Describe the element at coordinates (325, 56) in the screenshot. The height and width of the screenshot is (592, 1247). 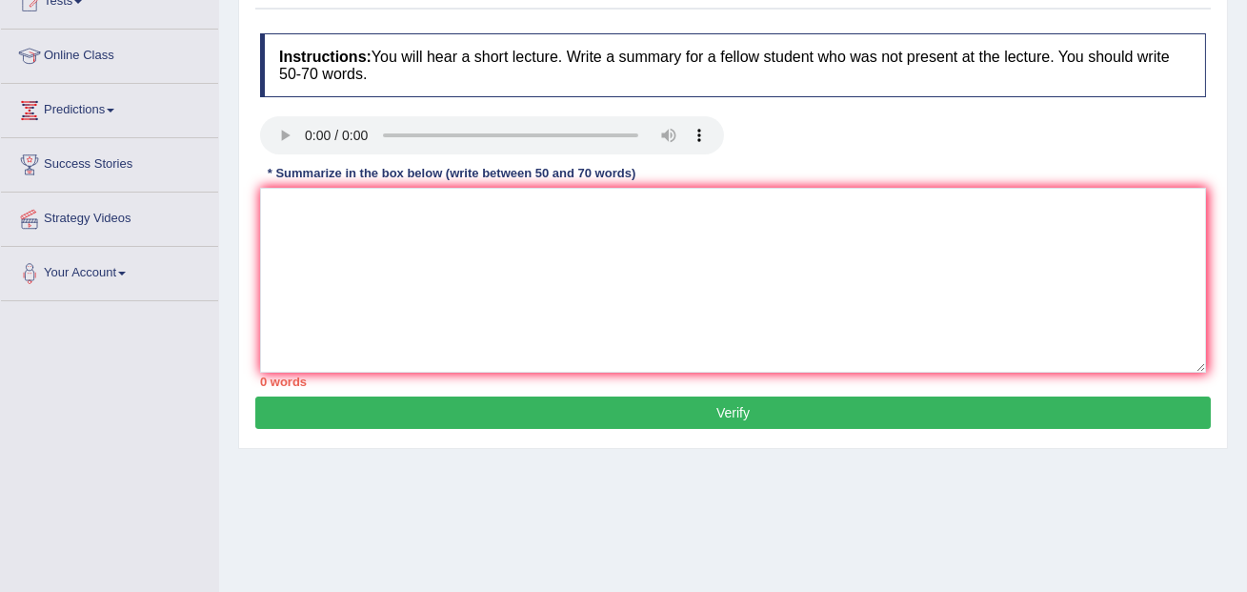
I see `b: Instructions:` at that location.